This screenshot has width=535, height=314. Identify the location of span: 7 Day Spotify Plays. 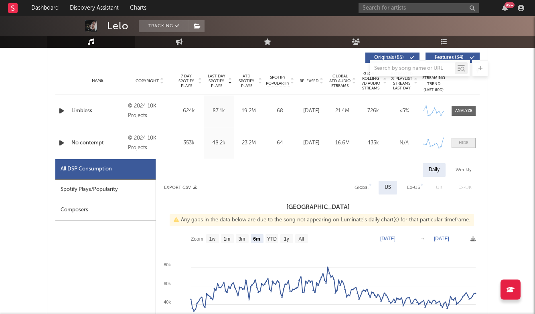
(186, 81).